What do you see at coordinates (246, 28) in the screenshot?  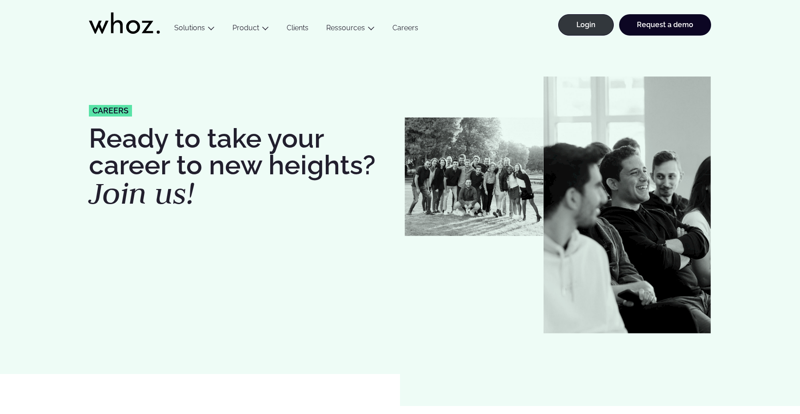 I see `a: Product` at bounding box center [246, 28].